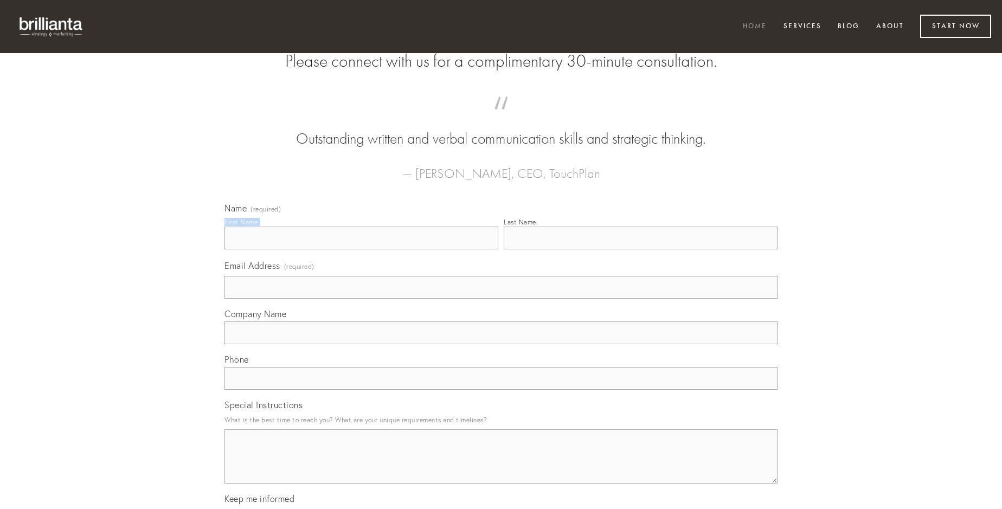  I want to click on span: Email Address, so click(252, 266).